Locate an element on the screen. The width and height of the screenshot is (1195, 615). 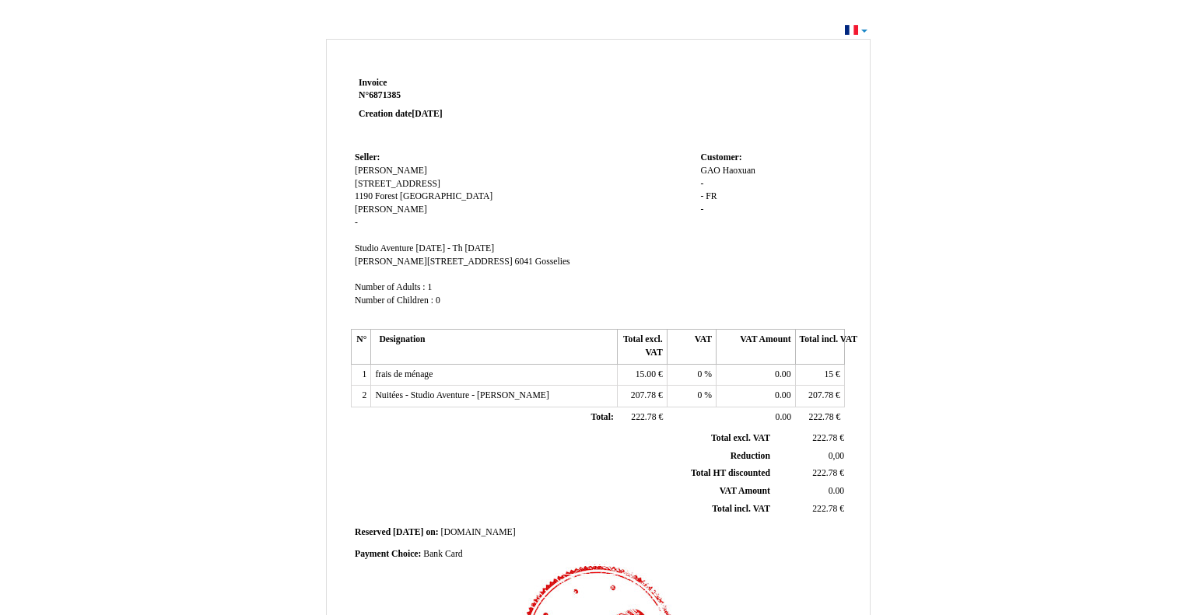
span: Forest is located at coordinates (386, 196).